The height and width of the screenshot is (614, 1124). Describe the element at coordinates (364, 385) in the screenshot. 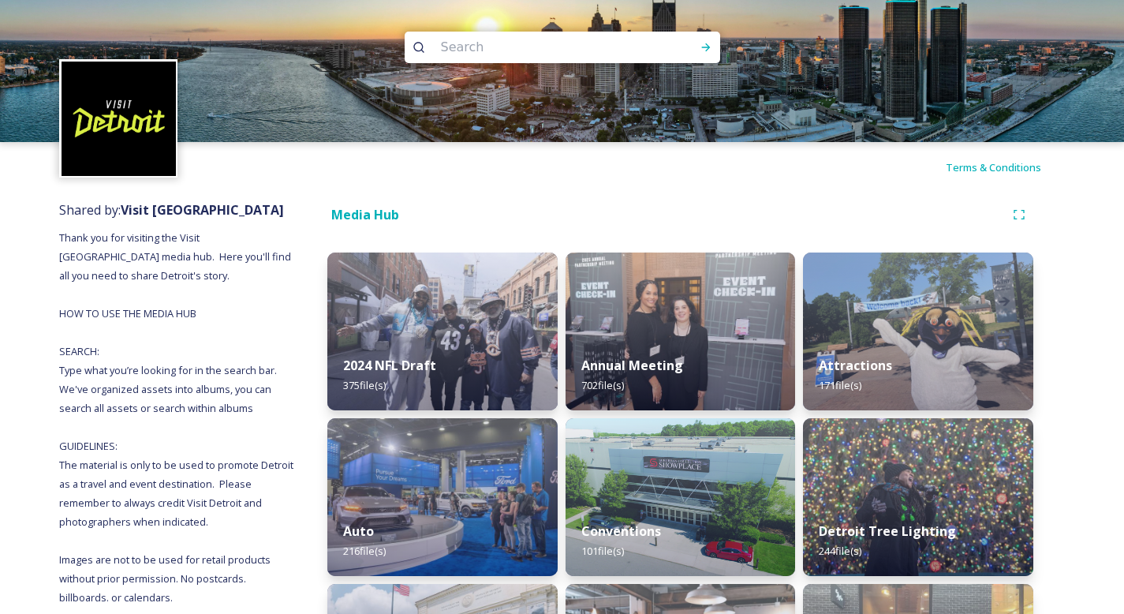

I see `span: 375 file(s)` at that location.